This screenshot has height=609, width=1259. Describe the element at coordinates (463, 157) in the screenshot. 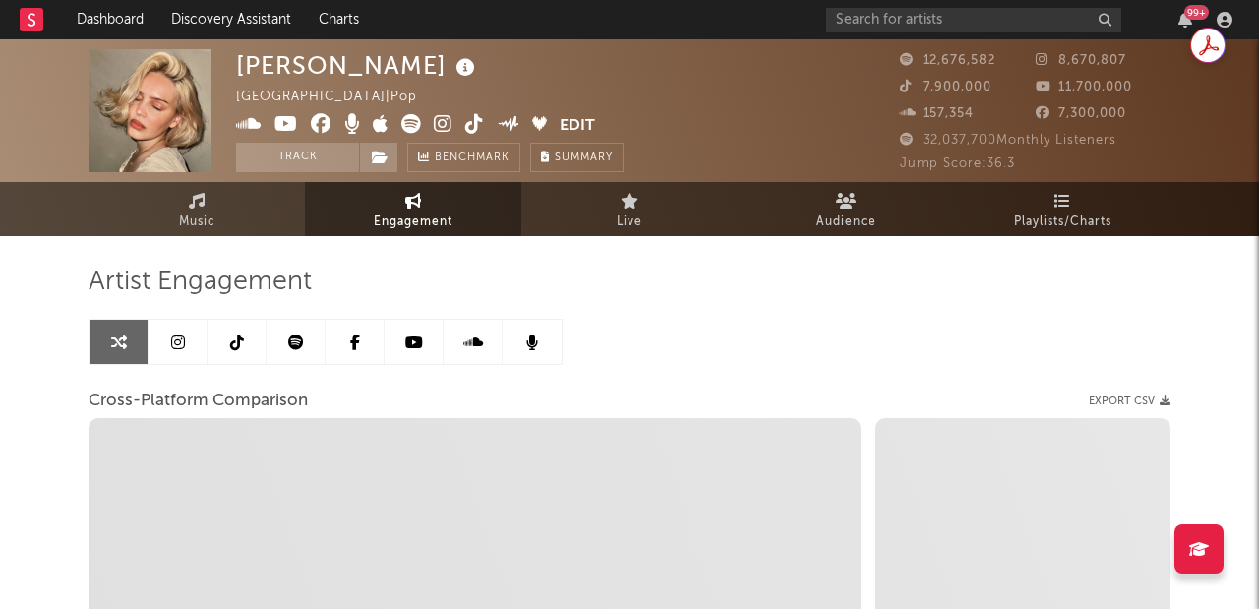

I see `a: Benchmark` at that location.